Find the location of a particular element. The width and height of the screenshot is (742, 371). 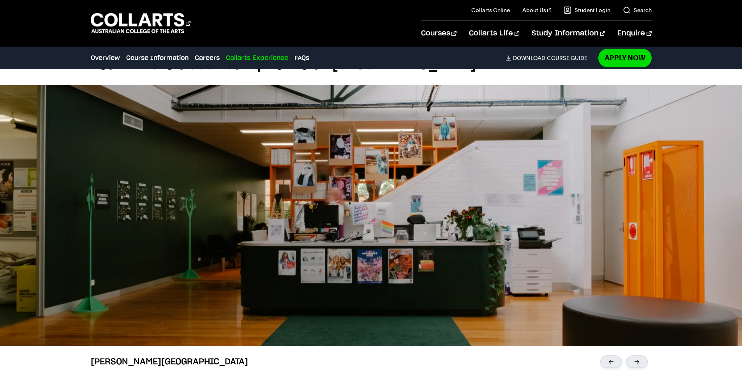

a: Enquire is located at coordinates (634, 33).